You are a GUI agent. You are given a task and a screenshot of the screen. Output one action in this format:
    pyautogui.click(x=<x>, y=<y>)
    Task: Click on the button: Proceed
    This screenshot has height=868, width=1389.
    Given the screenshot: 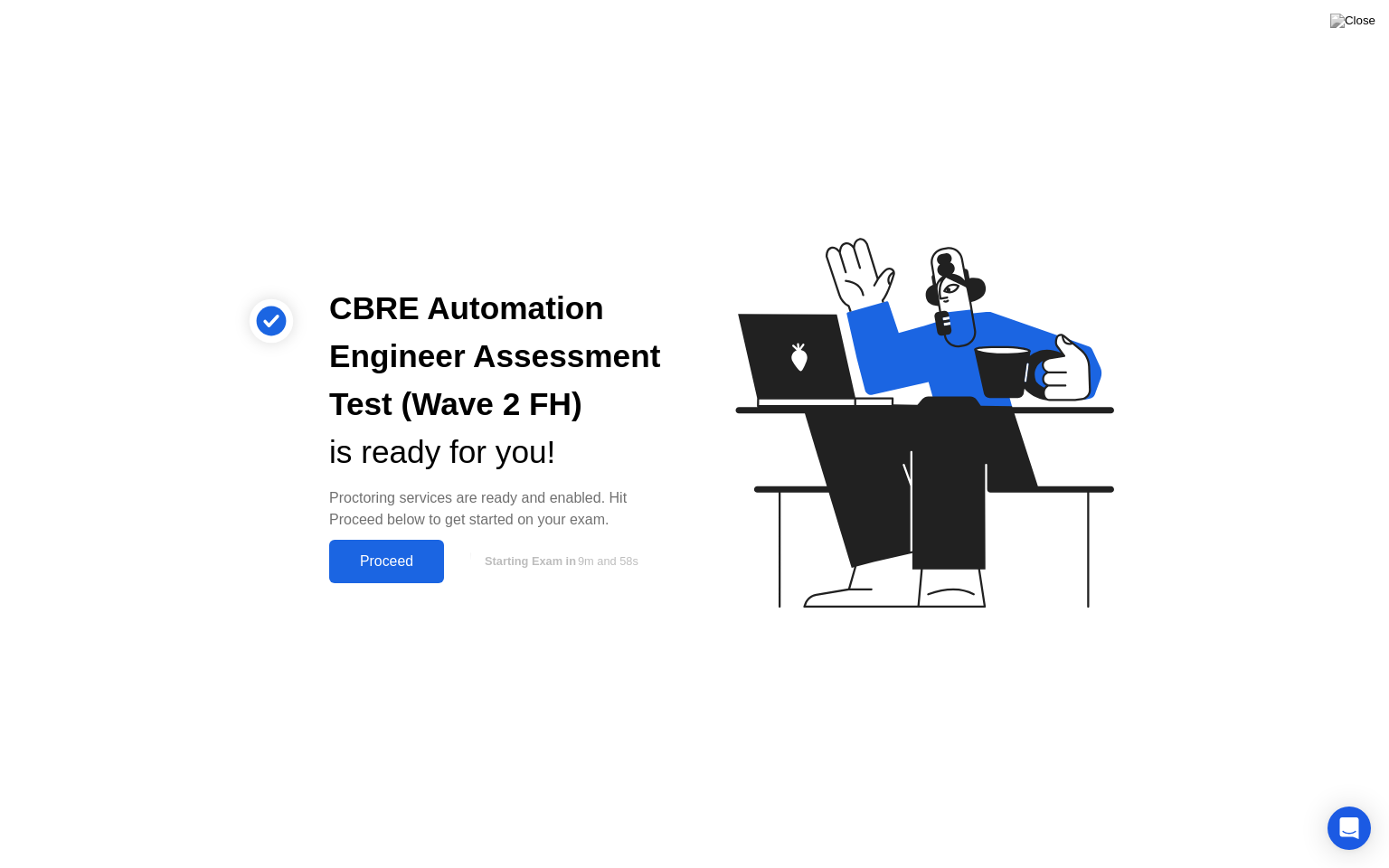 What is the action you would take?
    pyautogui.click(x=386, y=561)
    